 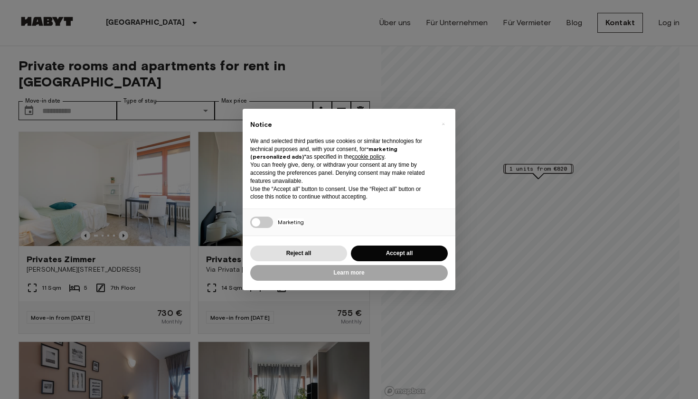 What do you see at coordinates (349, 272) in the screenshot?
I see `button: Learn more` at bounding box center [349, 272].